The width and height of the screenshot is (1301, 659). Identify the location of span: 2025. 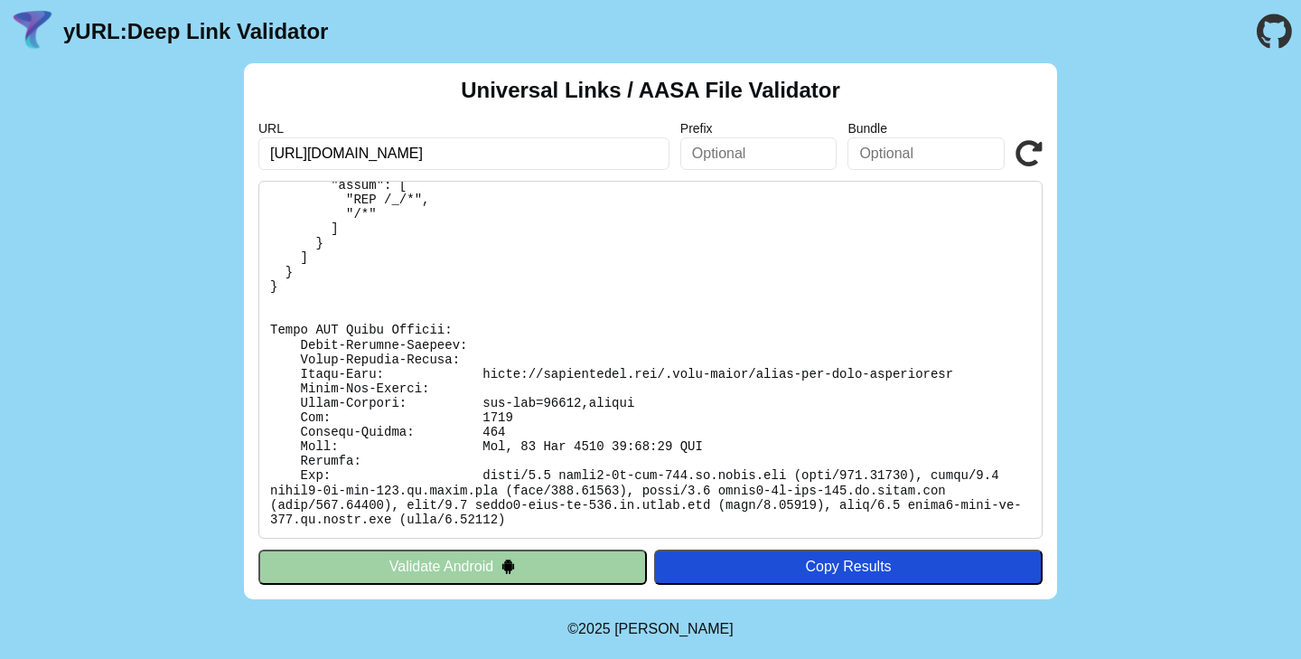
(594, 628).